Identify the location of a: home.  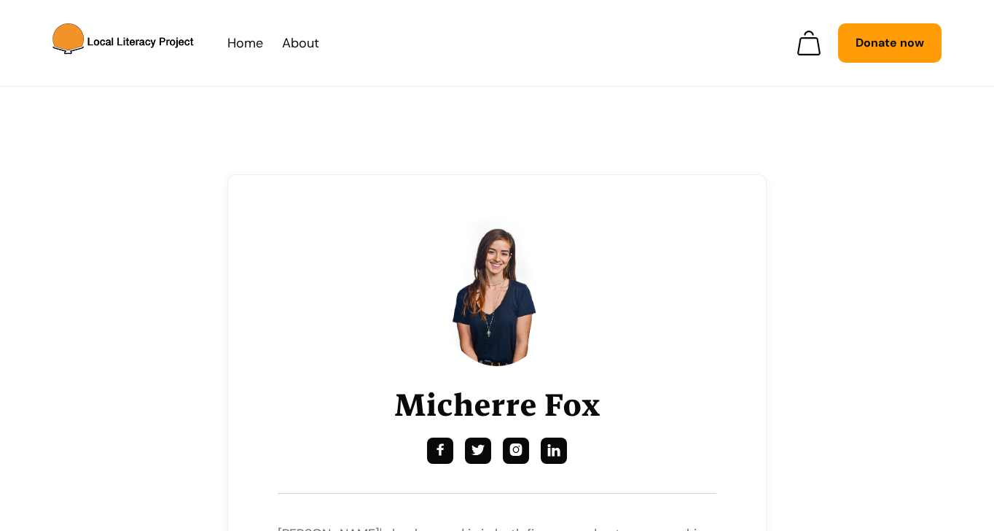
(140, 43).